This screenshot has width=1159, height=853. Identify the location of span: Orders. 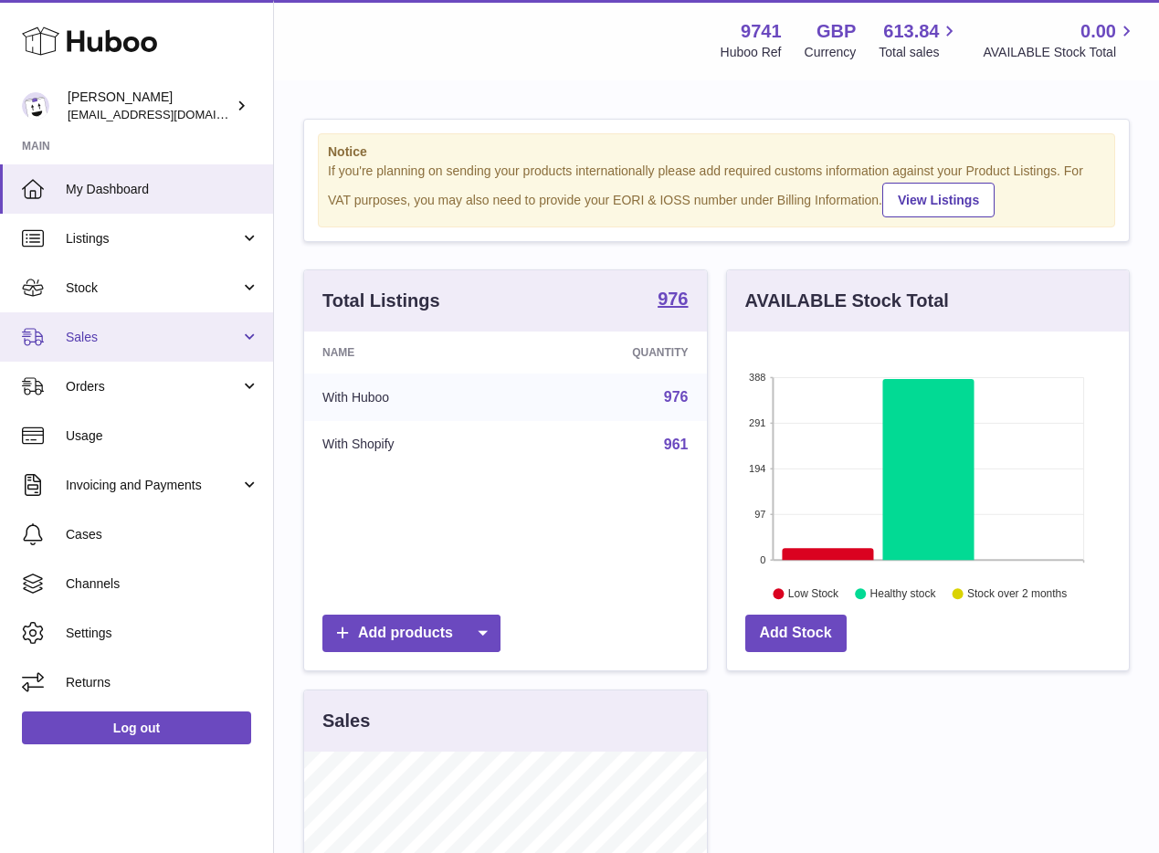
(153, 386).